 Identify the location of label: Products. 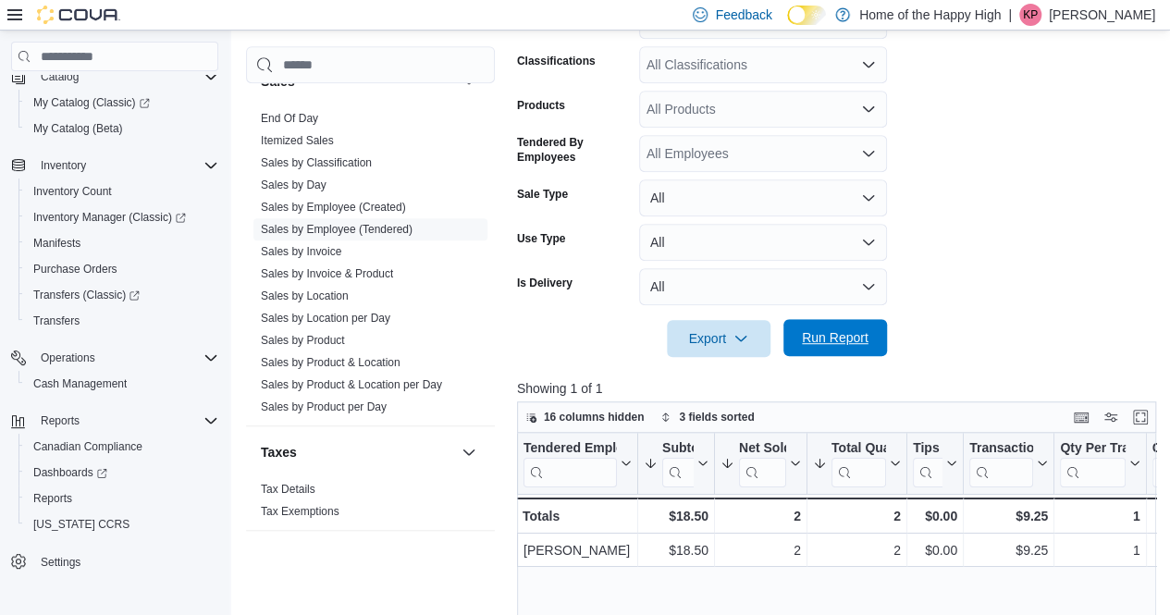
(541, 105).